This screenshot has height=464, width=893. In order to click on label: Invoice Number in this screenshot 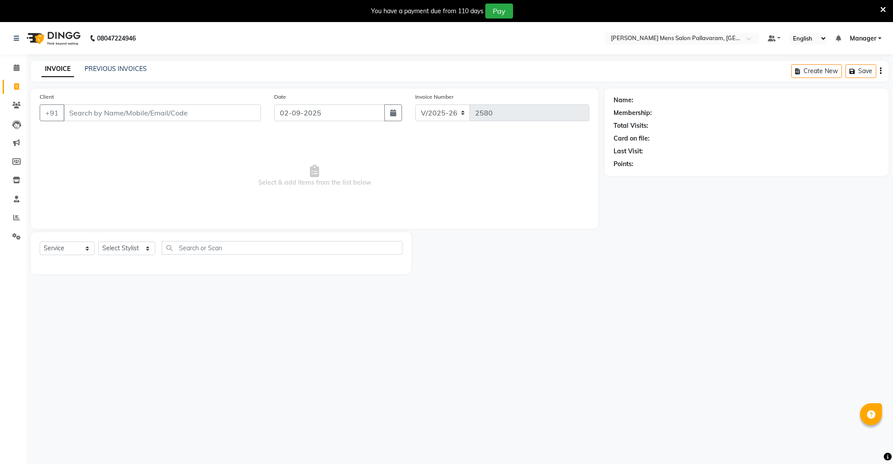, I will do `click(434, 97)`.